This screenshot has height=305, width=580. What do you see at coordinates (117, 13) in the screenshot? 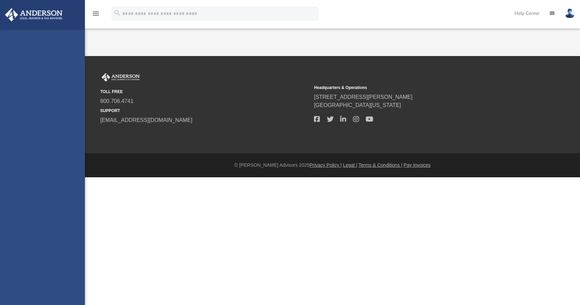
I see `i: search` at bounding box center [117, 13].